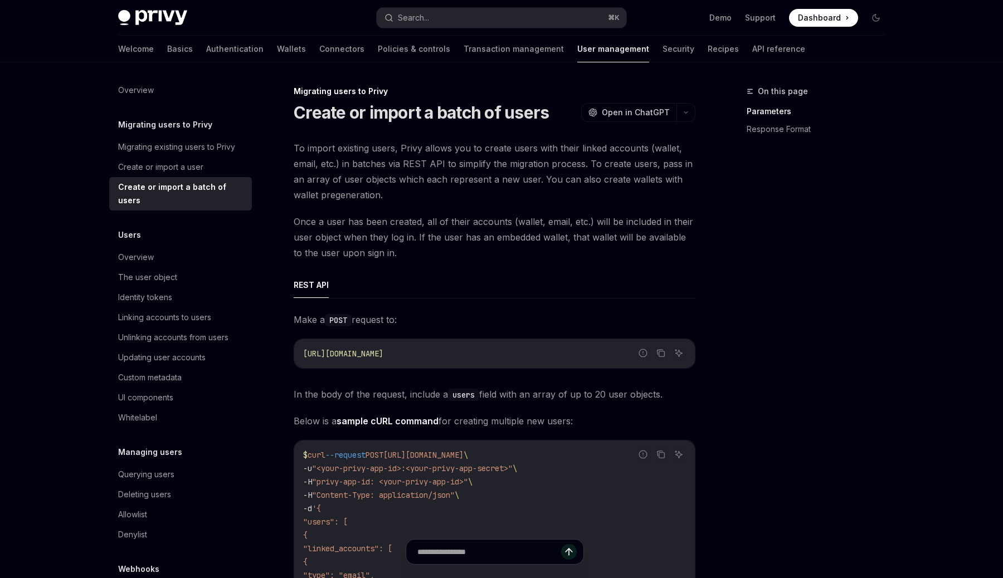 This screenshot has height=578, width=1003. Describe the element at coordinates (139, 569) in the screenshot. I see `h5: Webhooks` at that location.